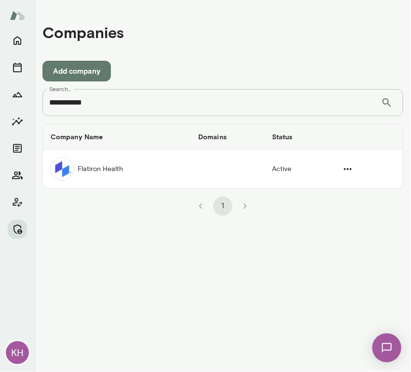  What do you see at coordinates (17, 176) in the screenshot?
I see `button: Members` at bounding box center [17, 176].